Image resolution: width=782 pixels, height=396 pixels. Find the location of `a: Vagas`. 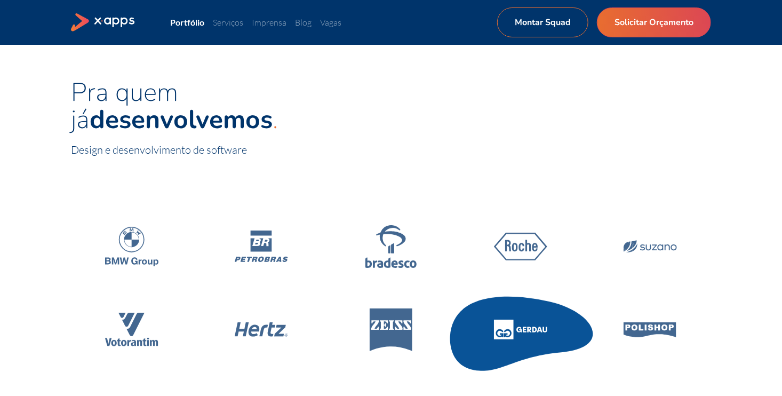

a: Vagas is located at coordinates (331, 22).